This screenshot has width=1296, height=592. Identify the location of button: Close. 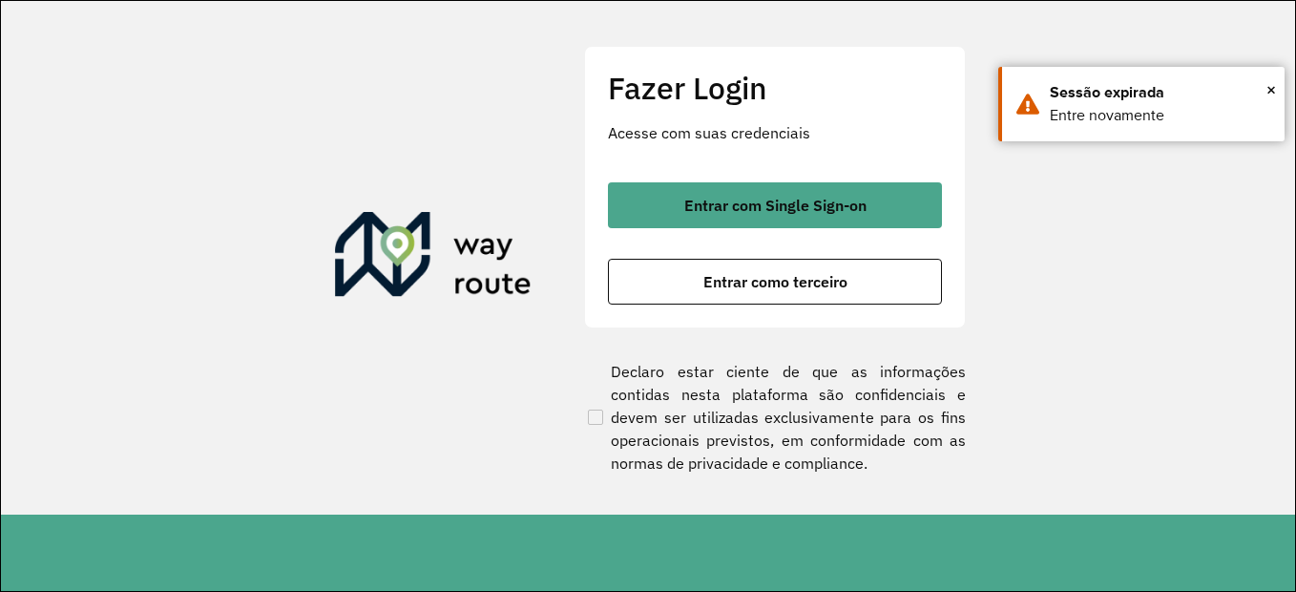
(1271, 90).